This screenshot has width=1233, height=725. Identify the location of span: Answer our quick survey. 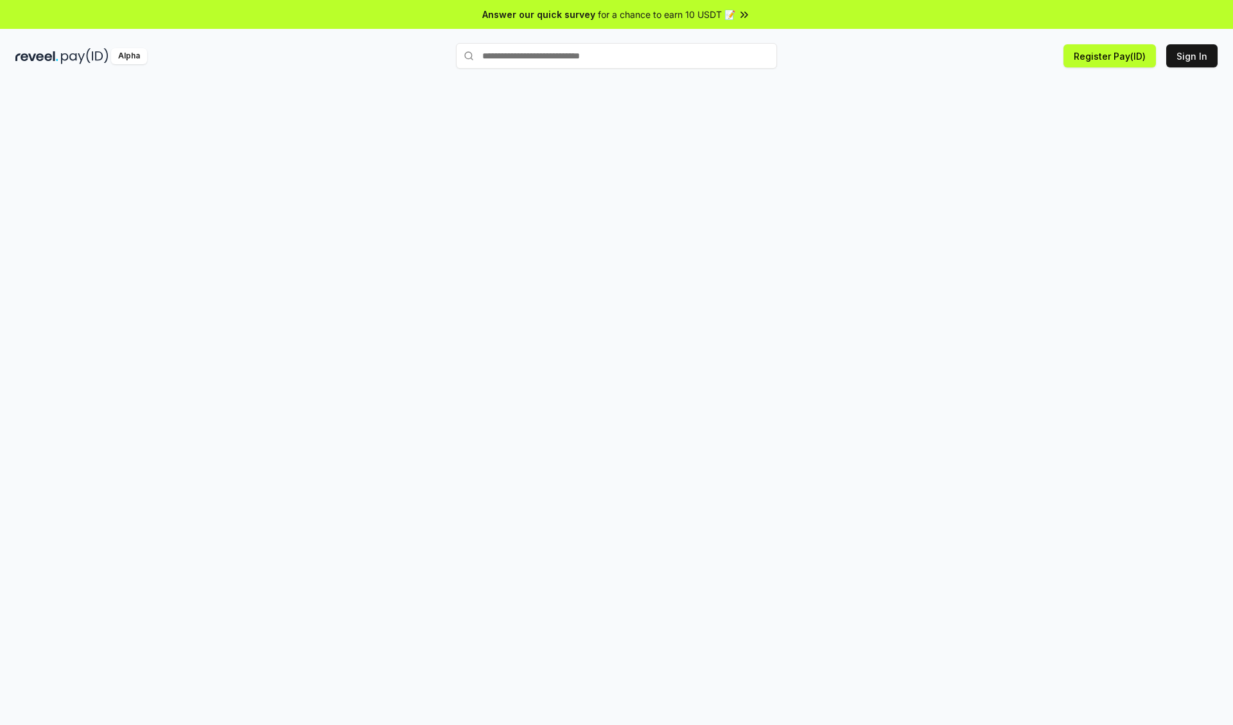
(539, 14).